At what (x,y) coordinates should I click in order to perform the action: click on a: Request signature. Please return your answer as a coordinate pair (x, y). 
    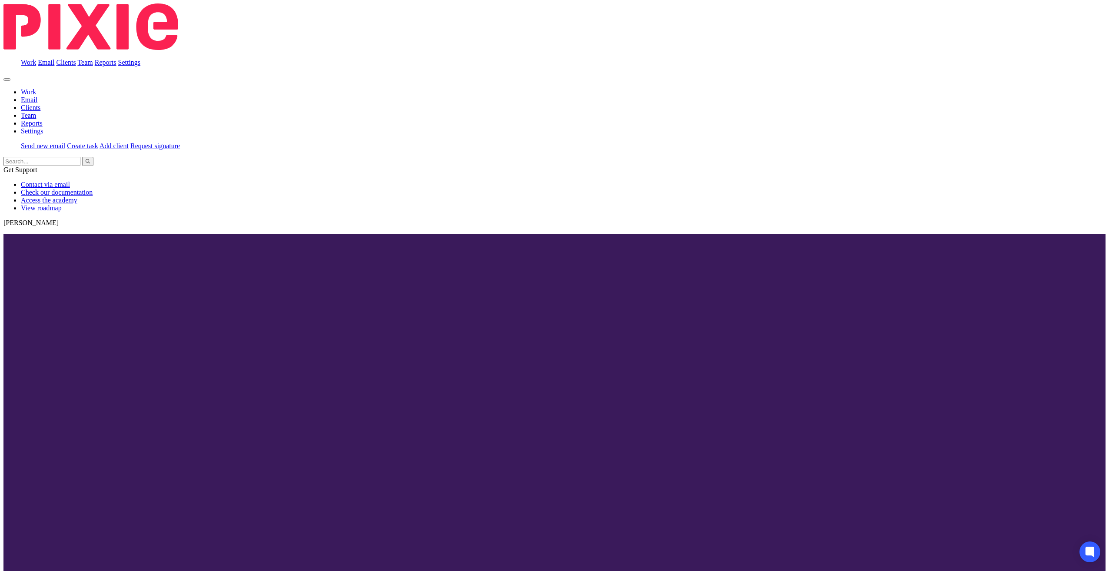
    Looking at the image, I should click on (155, 146).